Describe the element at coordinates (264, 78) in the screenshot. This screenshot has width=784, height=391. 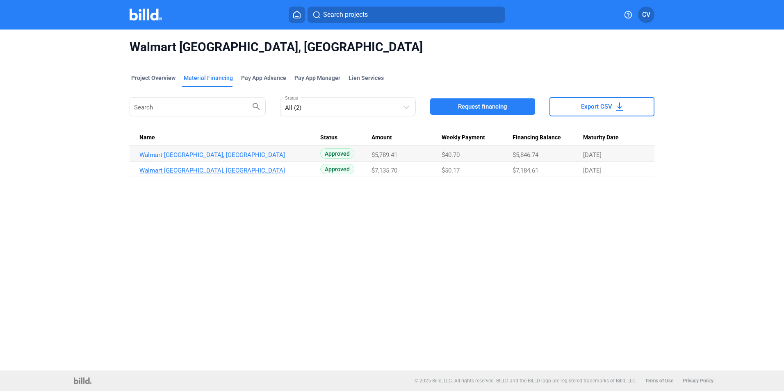
I see `div: Pay App Advance` at that location.